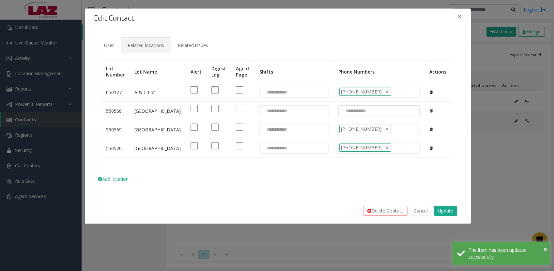 The image size is (554, 271). I want to click on ul: Tabs, so click(278, 43).